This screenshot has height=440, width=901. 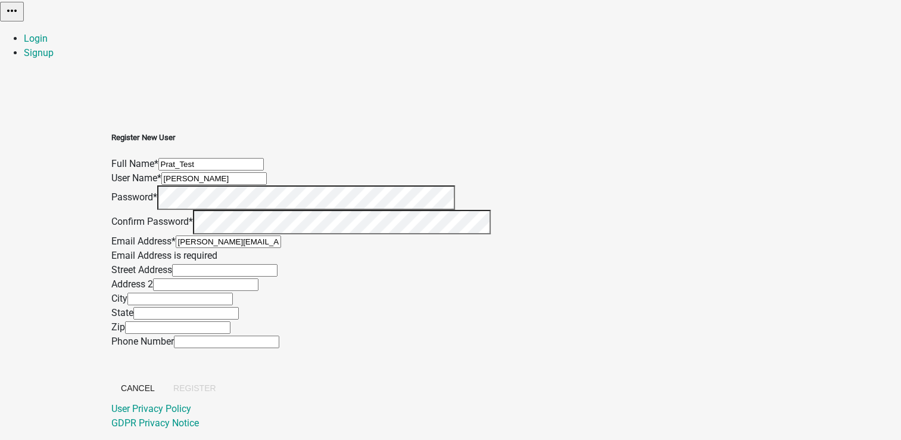 What do you see at coordinates (155, 422) in the screenshot?
I see `a: GDPR Privacy Notice` at bounding box center [155, 422].